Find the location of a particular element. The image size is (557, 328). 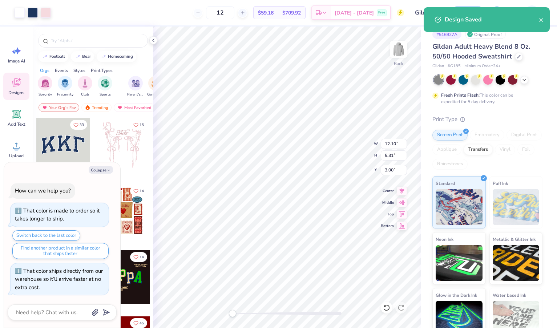

span: Neon Ink is located at coordinates (444, 239).